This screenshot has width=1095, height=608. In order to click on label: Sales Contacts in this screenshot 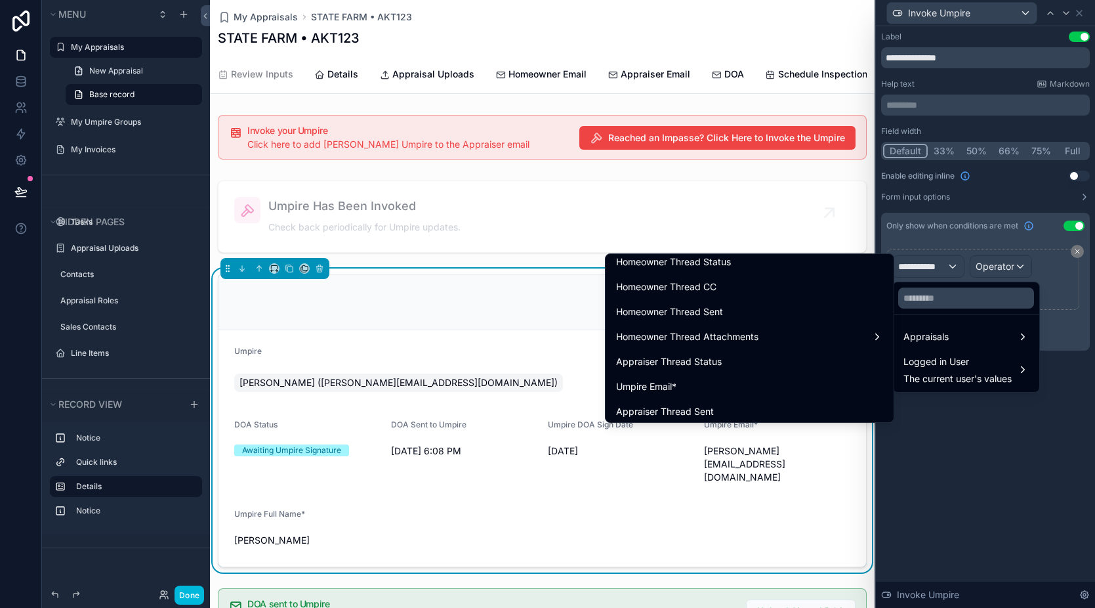, I will do `click(127, 327)`.